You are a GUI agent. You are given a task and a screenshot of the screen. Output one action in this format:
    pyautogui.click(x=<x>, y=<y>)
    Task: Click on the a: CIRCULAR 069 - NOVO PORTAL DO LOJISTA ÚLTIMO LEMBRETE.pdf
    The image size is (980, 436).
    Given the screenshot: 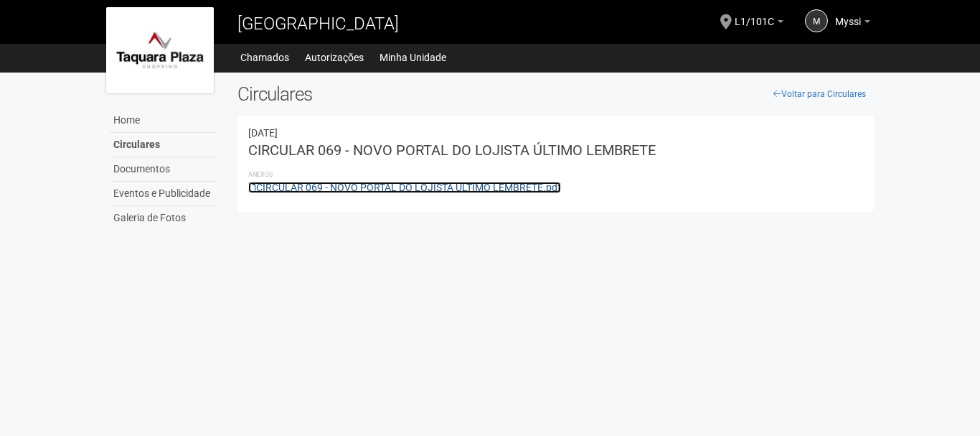 What is the action you would take?
    pyautogui.click(x=405, y=187)
    